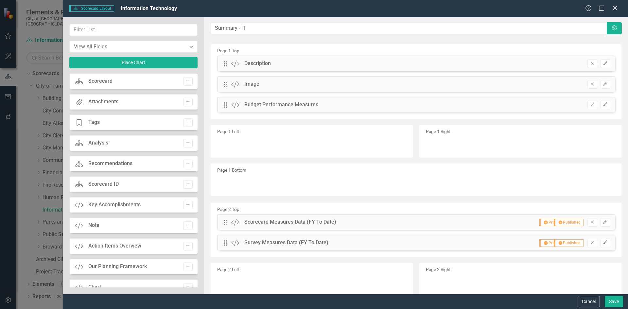 This screenshot has width=628, height=309. What do you see at coordinates (228, 131) in the screenshot?
I see `small: Page 1 Left` at bounding box center [228, 131].